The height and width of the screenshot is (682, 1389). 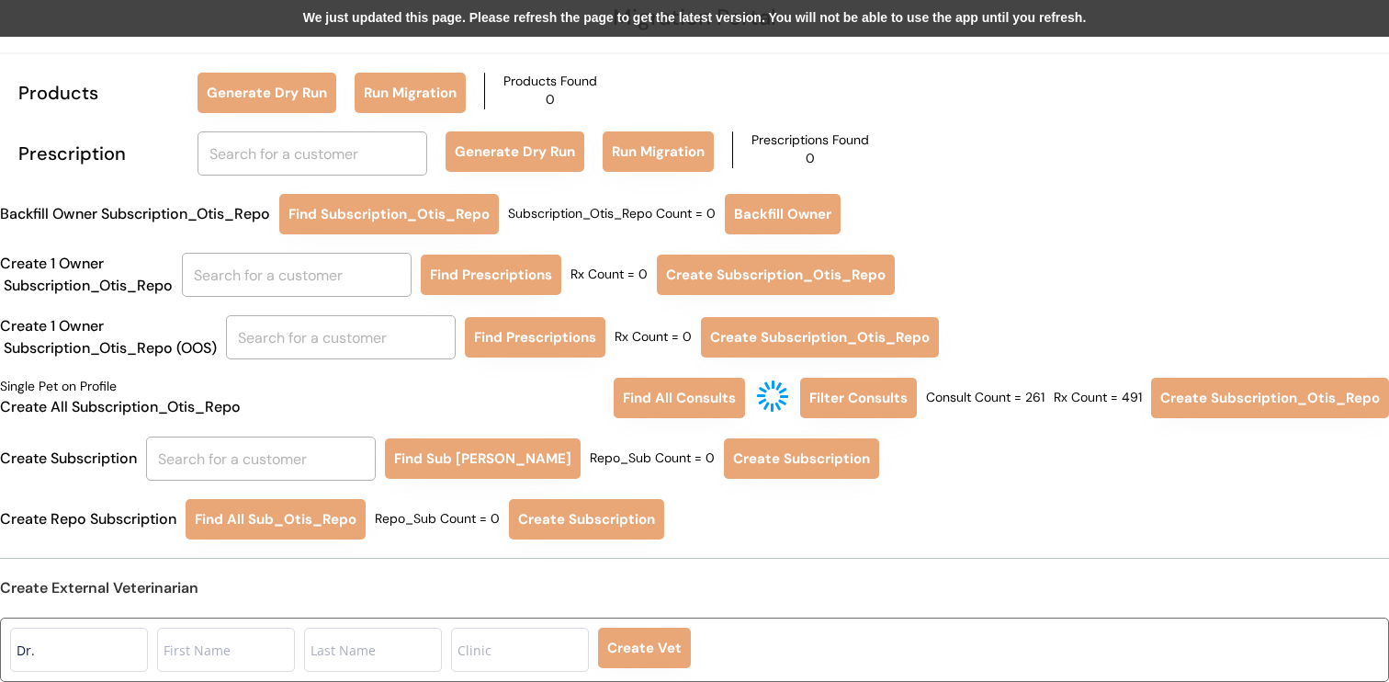 I want to click on button: Backfill Owner, so click(x=783, y=214).